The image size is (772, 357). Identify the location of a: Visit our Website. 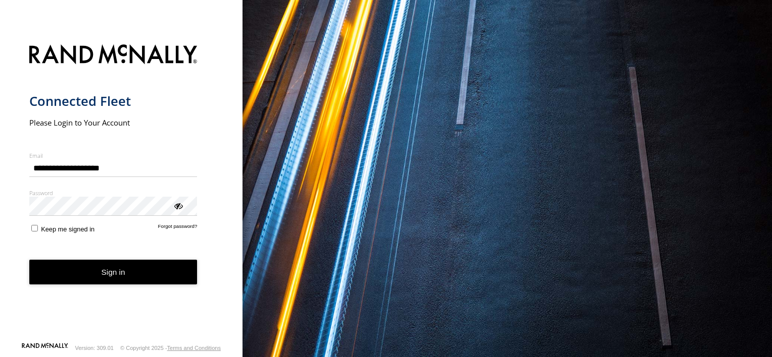
(45, 348).